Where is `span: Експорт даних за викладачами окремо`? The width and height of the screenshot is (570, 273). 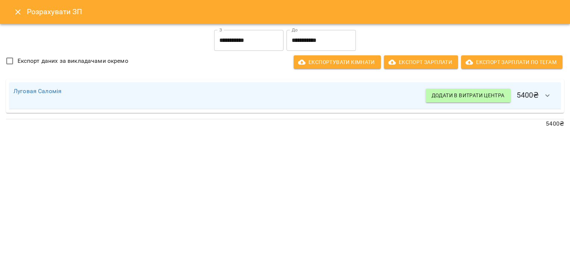
span: Експорт даних за викладачами окремо is located at coordinates (73, 61).